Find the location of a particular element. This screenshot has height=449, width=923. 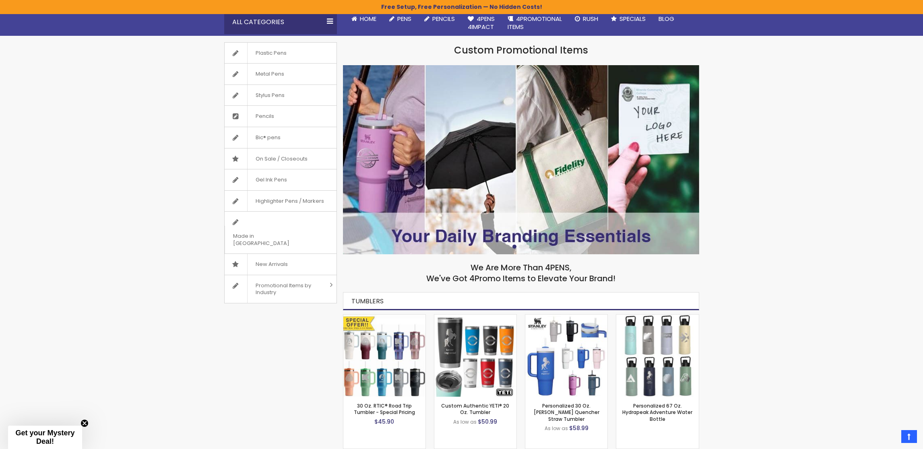

h2: We Are More Than 4PENS, We've Got 4Promo Items to Elevate Your Brand! is located at coordinates (521, 273).